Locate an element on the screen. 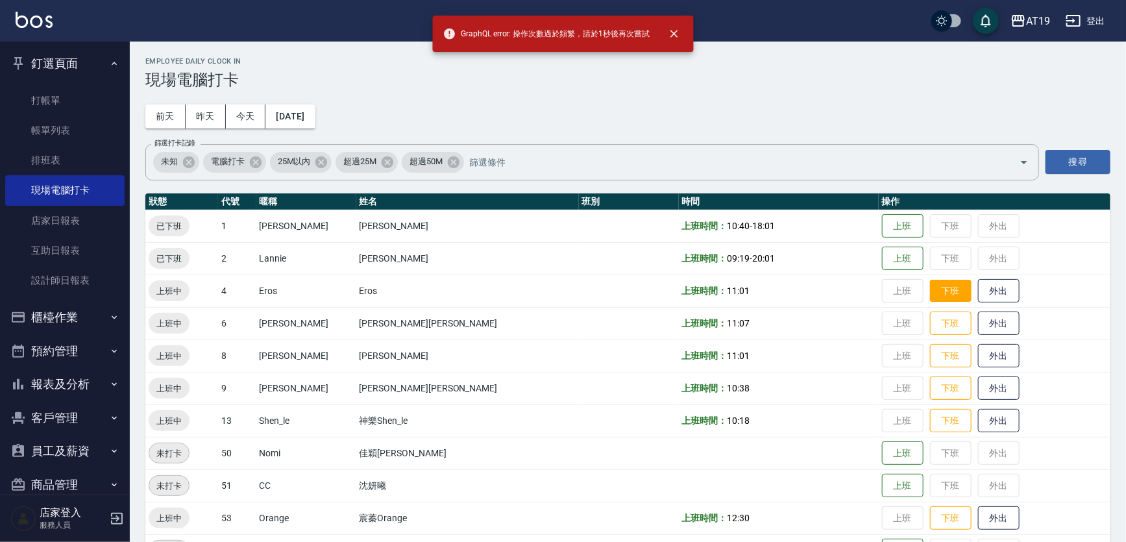 The height and width of the screenshot is (542, 1126). button: 今天 is located at coordinates (246, 116).